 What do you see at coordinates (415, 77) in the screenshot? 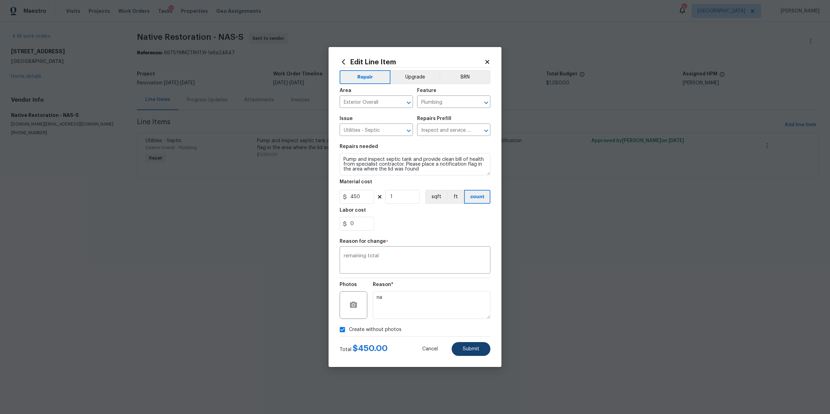
I see `button: Upgrade` at bounding box center [415, 77].